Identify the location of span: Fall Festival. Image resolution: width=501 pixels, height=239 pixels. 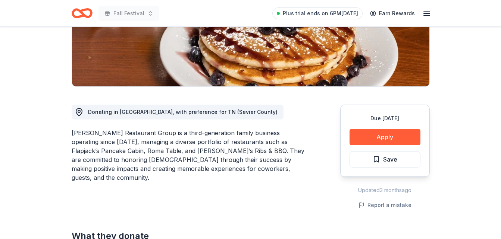
(129, 13).